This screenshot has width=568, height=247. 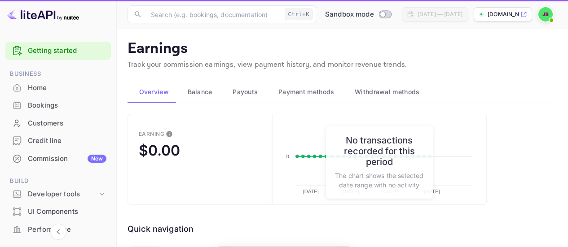 What do you see at coordinates (58, 123) in the screenshot?
I see `a: Customers` at bounding box center [58, 123].